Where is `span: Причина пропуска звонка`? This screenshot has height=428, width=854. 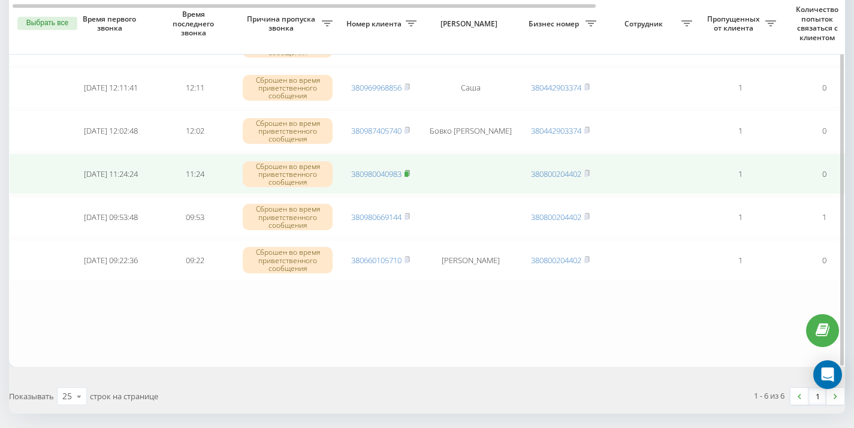 span: Причина пропуска звонка is located at coordinates (282, 23).